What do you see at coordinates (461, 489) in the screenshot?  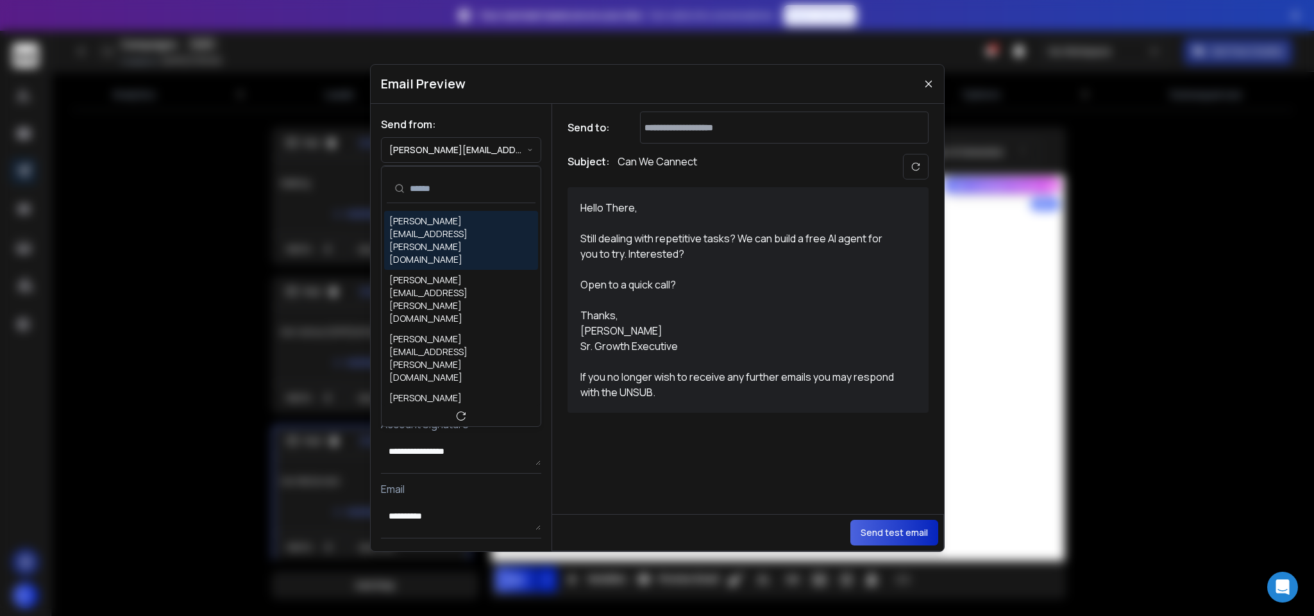 I see `p: Email` at bounding box center [461, 489].